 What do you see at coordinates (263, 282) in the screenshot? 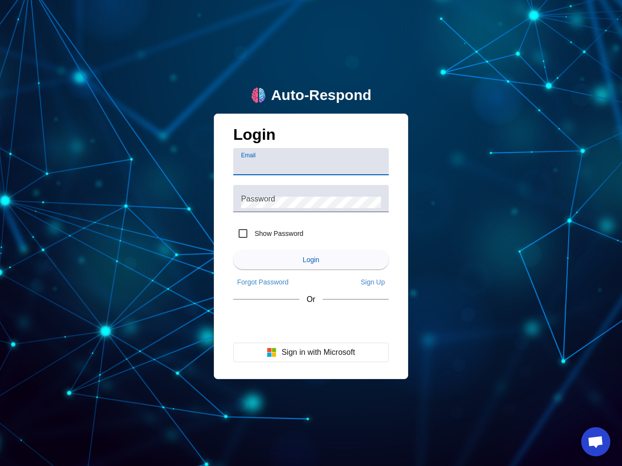
I see `span: Forgot Password` at bounding box center [263, 282].